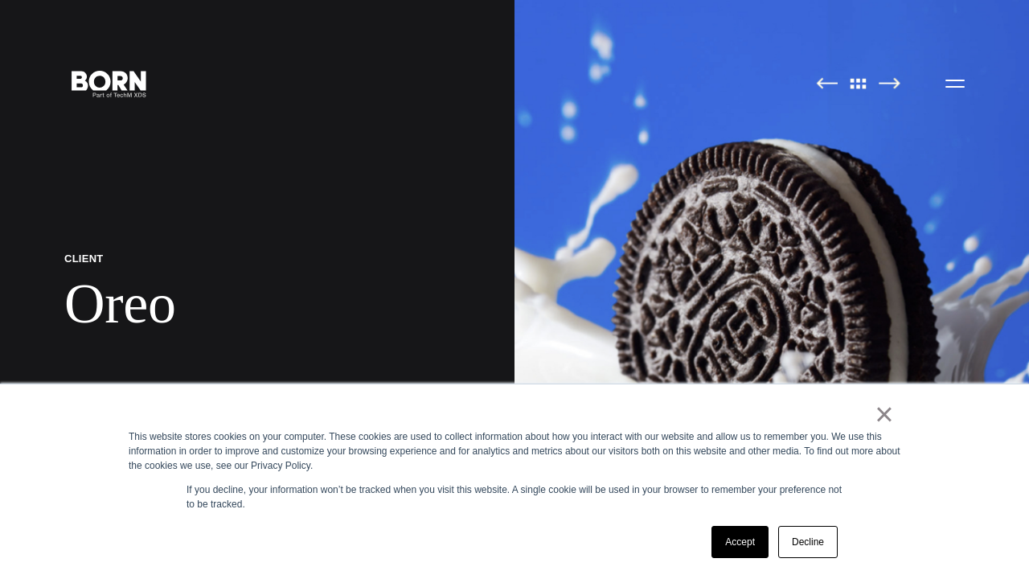 This screenshot has width=1029, height=579. Describe the element at coordinates (808, 542) in the screenshot. I see `a: Decline` at that location.